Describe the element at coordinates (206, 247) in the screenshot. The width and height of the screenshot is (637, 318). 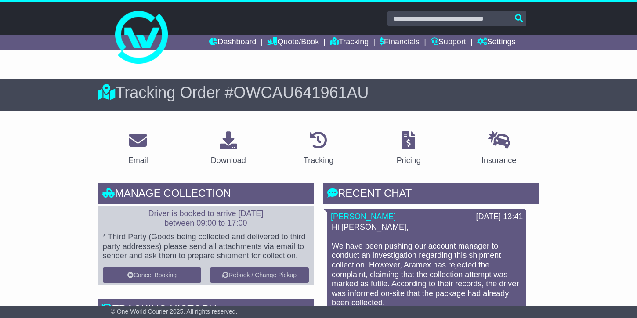
I see `p: * Third Party (Goods being collected and delivered to third party addresses) please send all atta...` at that location.